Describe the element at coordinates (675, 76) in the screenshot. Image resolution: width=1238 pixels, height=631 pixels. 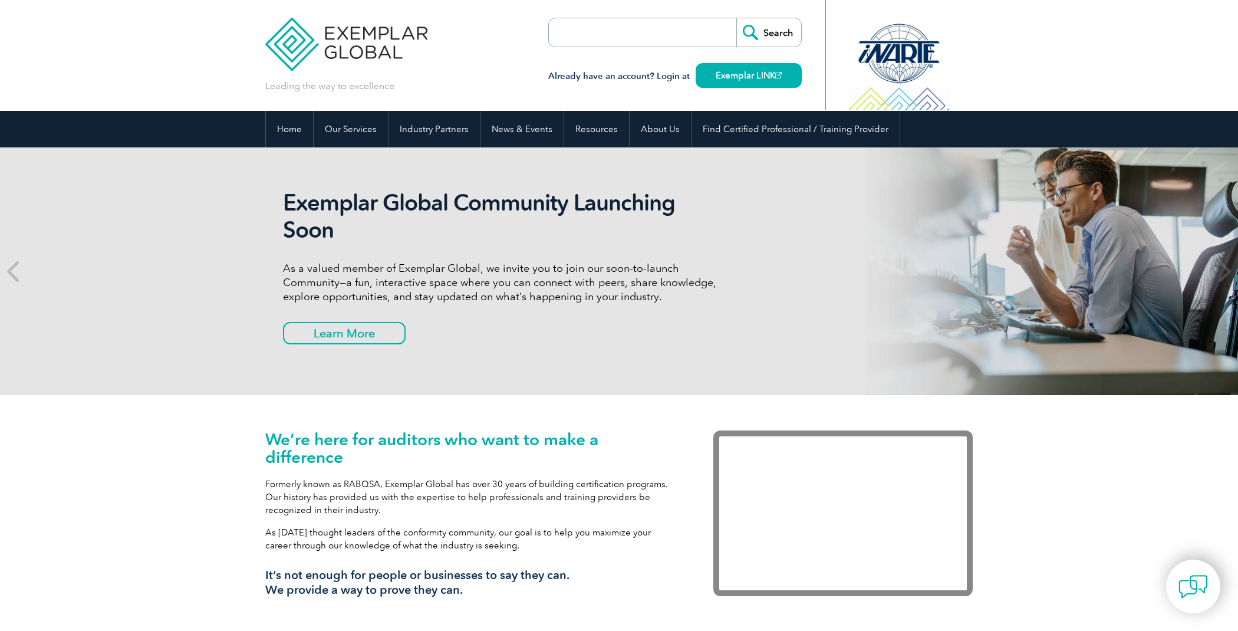
I see `h3: Already have an account? Login at` at that location.